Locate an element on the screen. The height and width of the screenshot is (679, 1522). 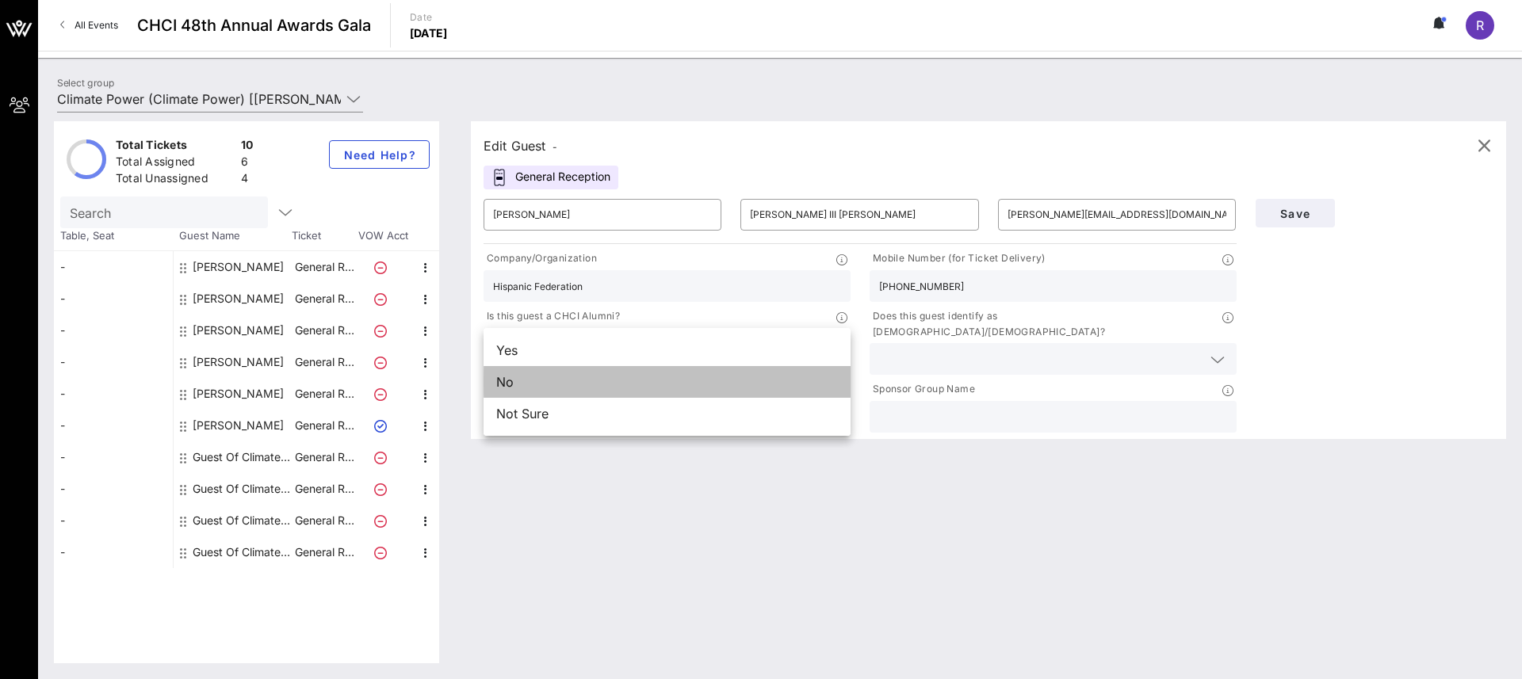
span: CHCI 48th Annual Awards Gala is located at coordinates (254, 25).